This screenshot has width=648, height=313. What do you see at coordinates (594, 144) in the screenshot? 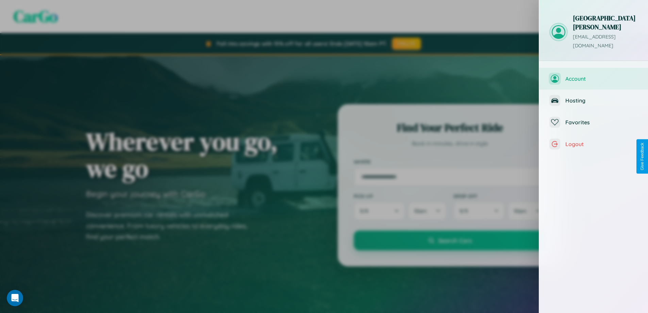
I see `button: Logout` at bounding box center [594, 144].